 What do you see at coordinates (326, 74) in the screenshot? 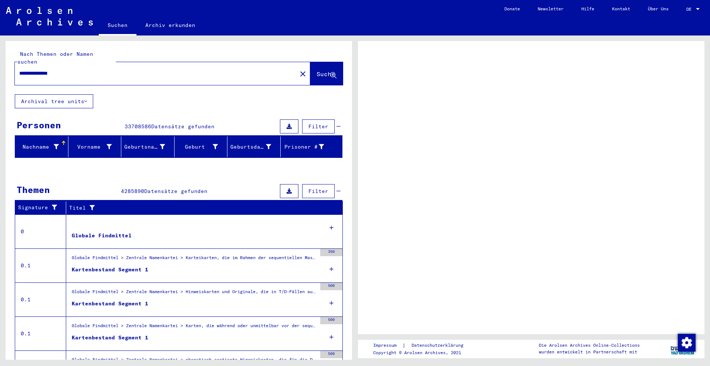
I see `span: Suche` at bounding box center [326, 74].